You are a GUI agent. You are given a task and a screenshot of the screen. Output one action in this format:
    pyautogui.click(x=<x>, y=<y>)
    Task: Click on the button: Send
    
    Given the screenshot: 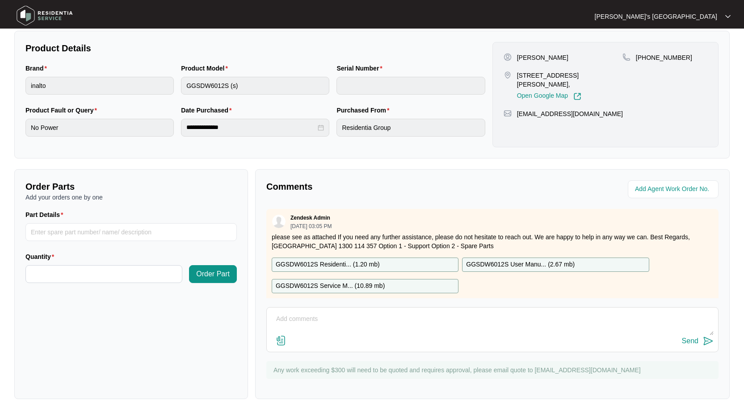 What is the action you would take?
    pyautogui.click(x=697, y=341)
    